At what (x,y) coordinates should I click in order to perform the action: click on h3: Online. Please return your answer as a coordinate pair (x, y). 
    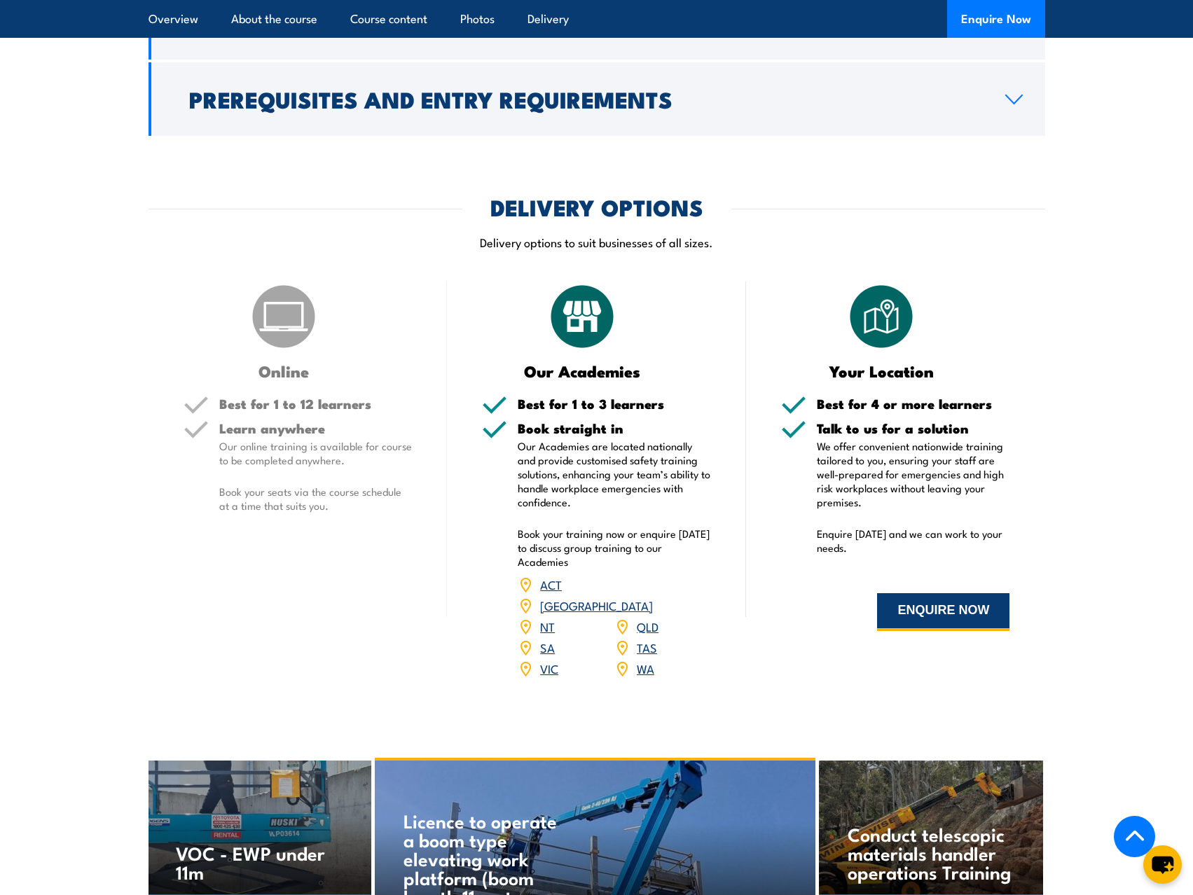
    Looking at the image, I should click on (284, 371).